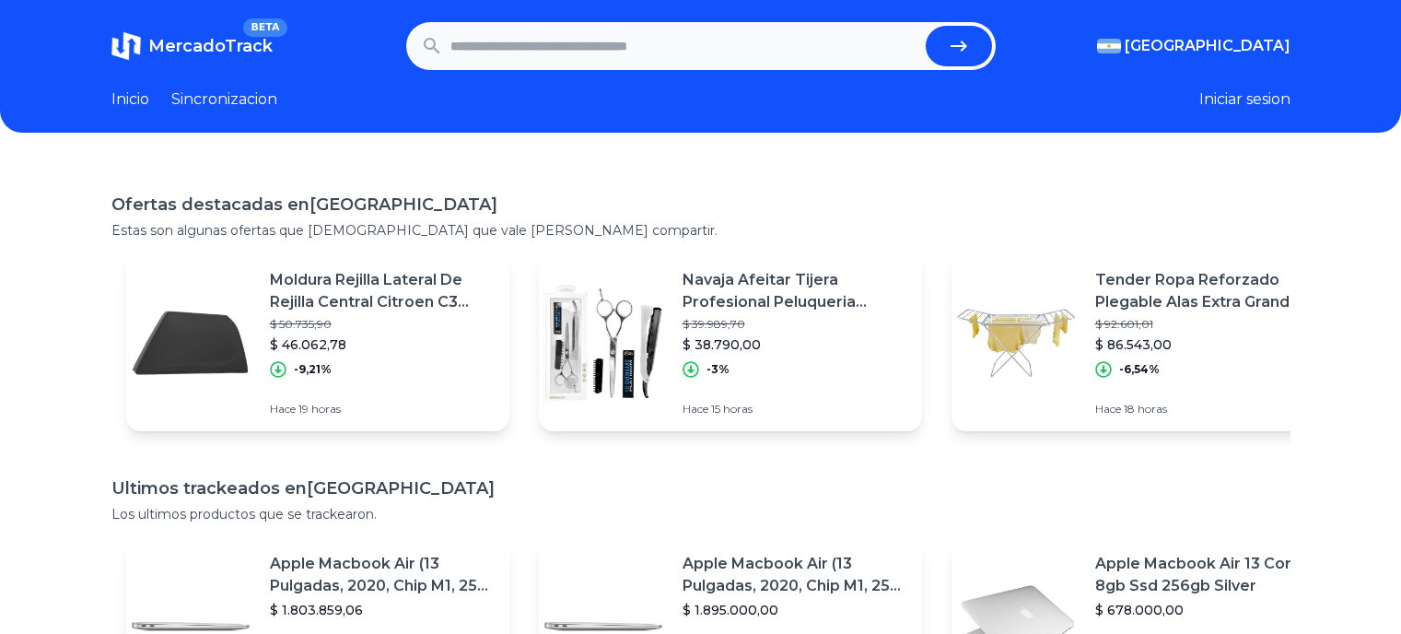 Image resolution: width=1401 pixels, height=634 pixels. What do you see at coordinates (795, 345) in the screenshot?
I see `p: $ 38.790,00` at bounding box center [795, 345].